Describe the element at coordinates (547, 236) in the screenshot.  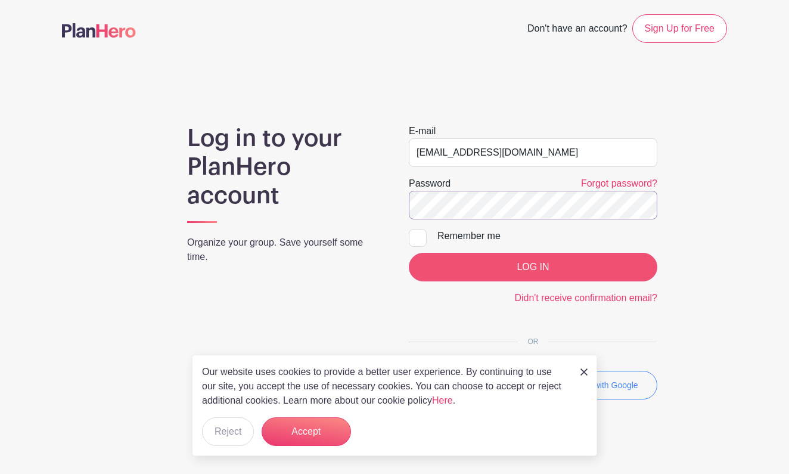
I see `div: Remember me` at that location.